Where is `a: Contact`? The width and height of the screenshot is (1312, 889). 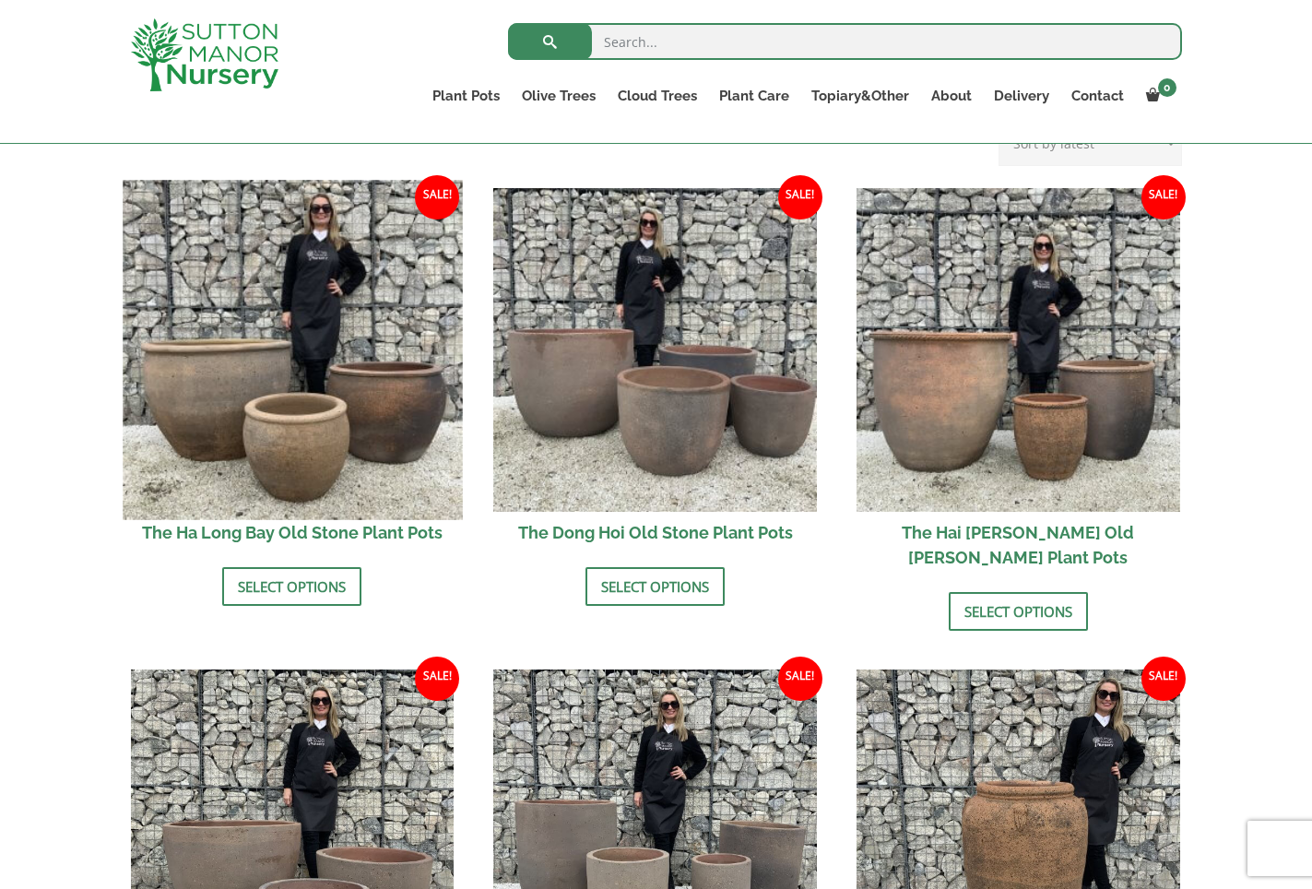 a: Contact is located at coordinates (1097, 96).